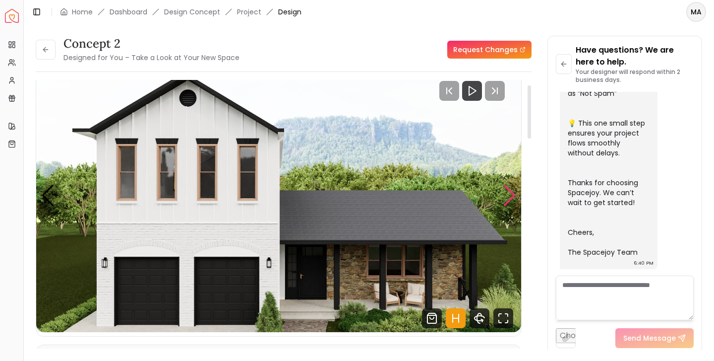  What do you see at coordinates (696, 12) in the screenshot?
I see `button: MA` at bounding box center [696, 12].